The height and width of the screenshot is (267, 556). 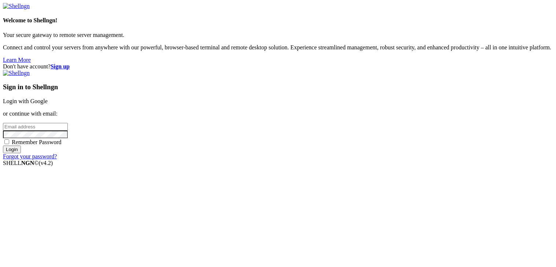 What do you see at coordinates (46, 163) in the screenshot?
I see `span: 4.2.0` at bounding box center [46, 163].